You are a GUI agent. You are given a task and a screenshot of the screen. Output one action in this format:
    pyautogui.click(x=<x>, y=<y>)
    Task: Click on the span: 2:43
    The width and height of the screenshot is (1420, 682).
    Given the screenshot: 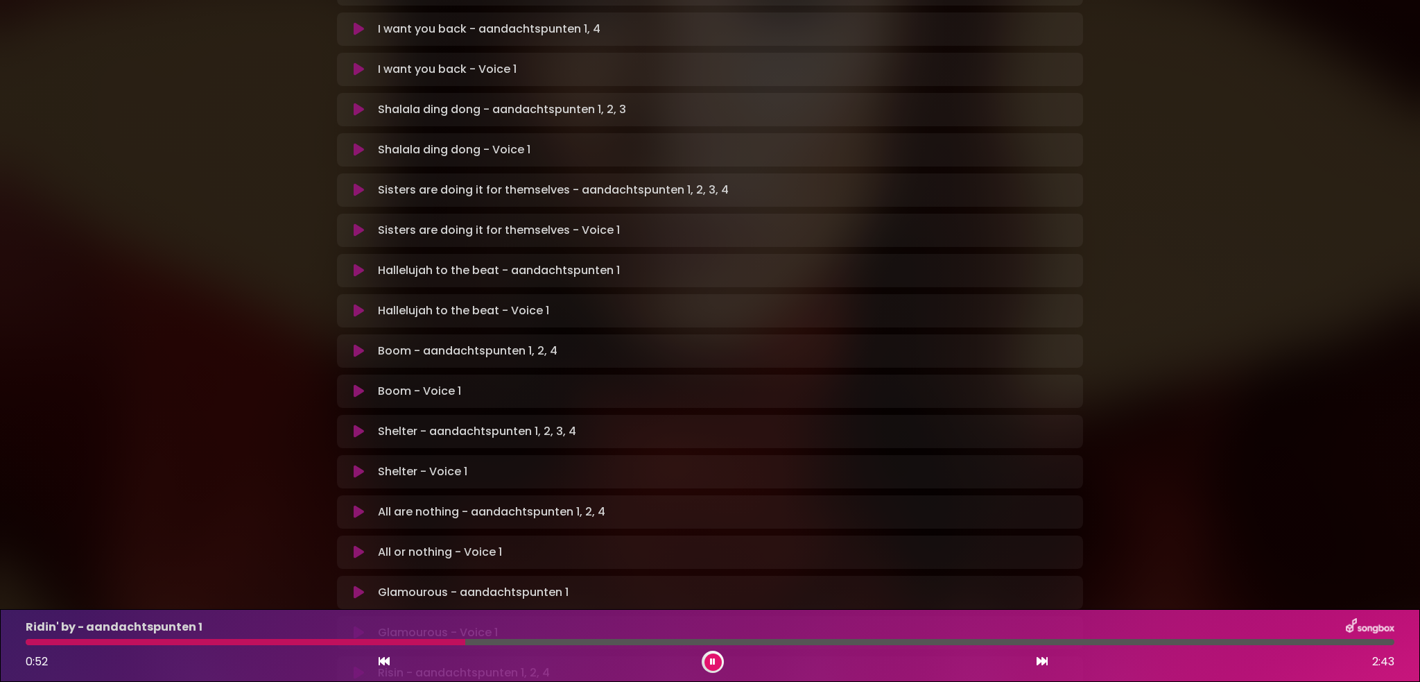 What is the action you would take?
    pyautogui.click(x=1384, y=662)
    